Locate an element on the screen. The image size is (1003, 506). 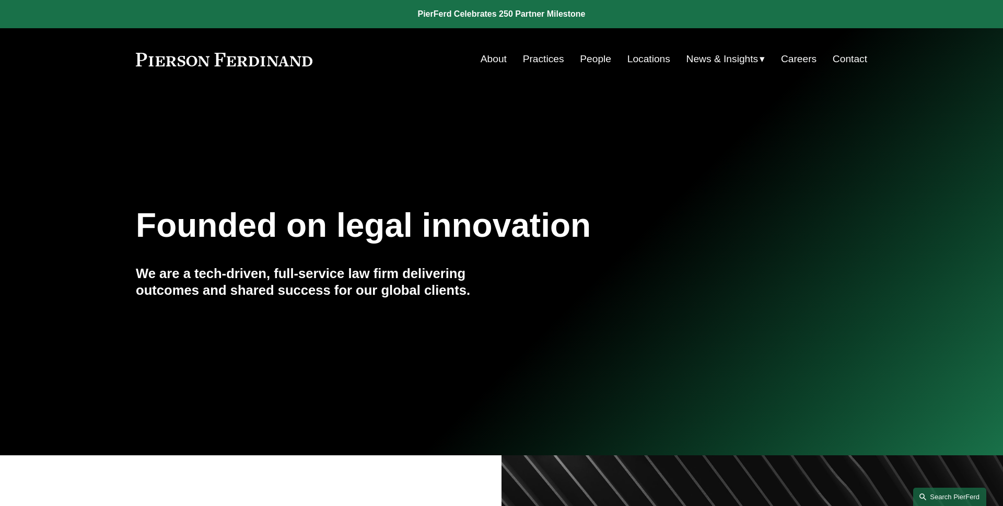
span: News & Insights is located at coordinates (723, 59).